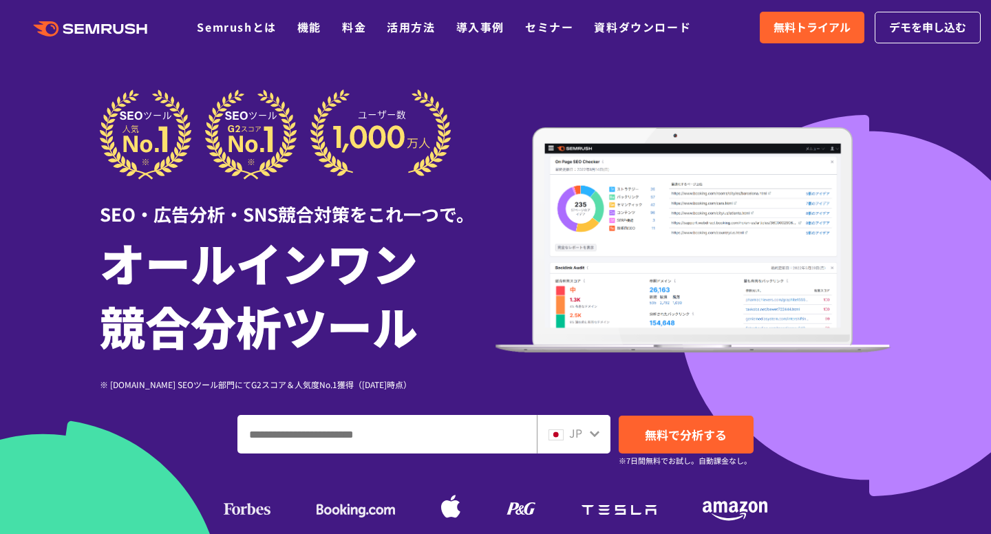 This screenshot has width=991, height=534. What do you see at coordinates (685, 460) in the screenshot?
I see `small: ※7日間無料でお試し。自動課金なし。` at bounding box center [685, 460].